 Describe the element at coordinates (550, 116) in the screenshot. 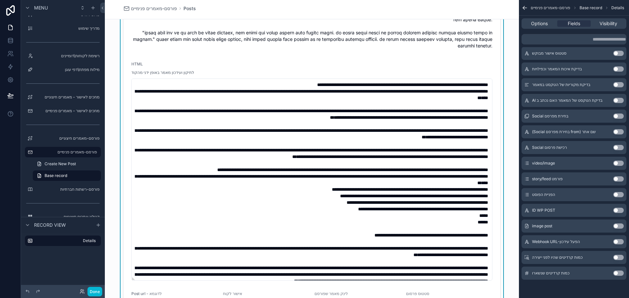

I see `span: בחירת מפרסם Social` at that location.